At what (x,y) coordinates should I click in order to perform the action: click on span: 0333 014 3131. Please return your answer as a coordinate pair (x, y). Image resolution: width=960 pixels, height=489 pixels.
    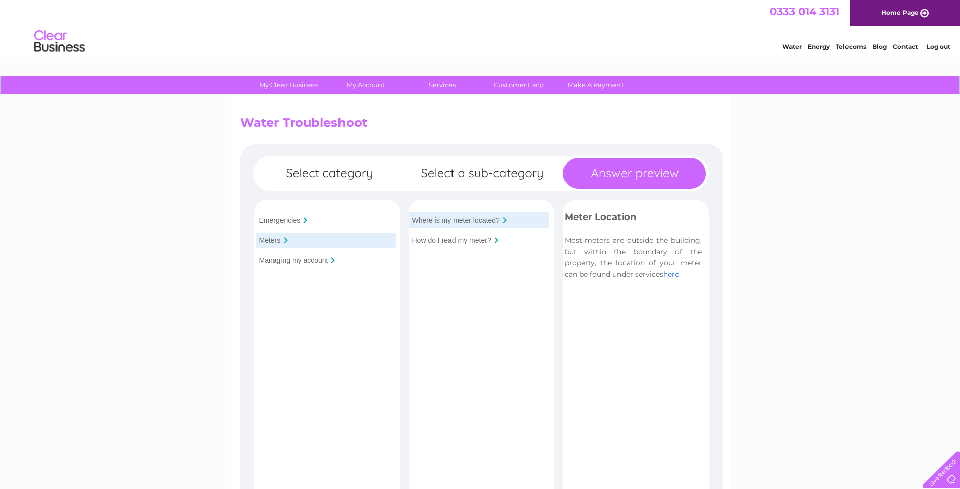
    Looking at the image, I should click on (804, 11).